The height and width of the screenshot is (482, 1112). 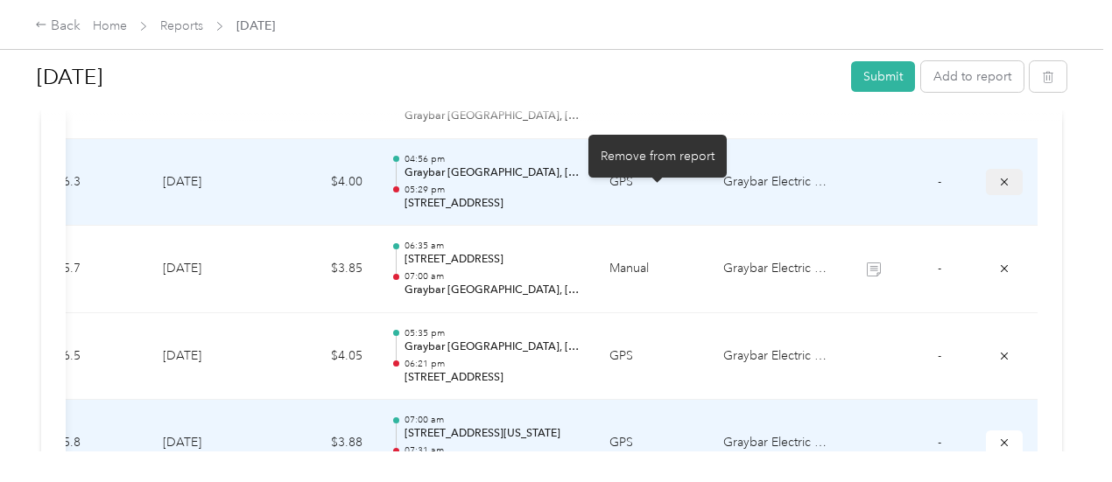 I want to click on a: Reports, so click(x=181, y=25).